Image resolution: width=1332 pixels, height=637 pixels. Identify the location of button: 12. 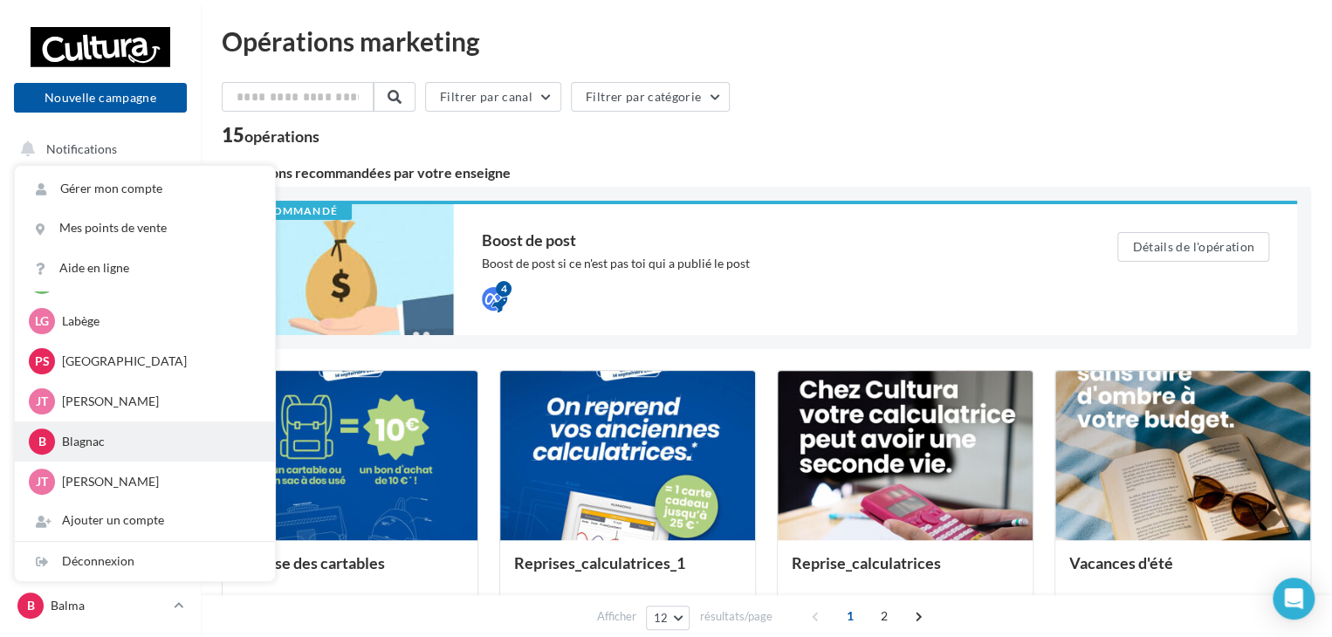
(667, 618).